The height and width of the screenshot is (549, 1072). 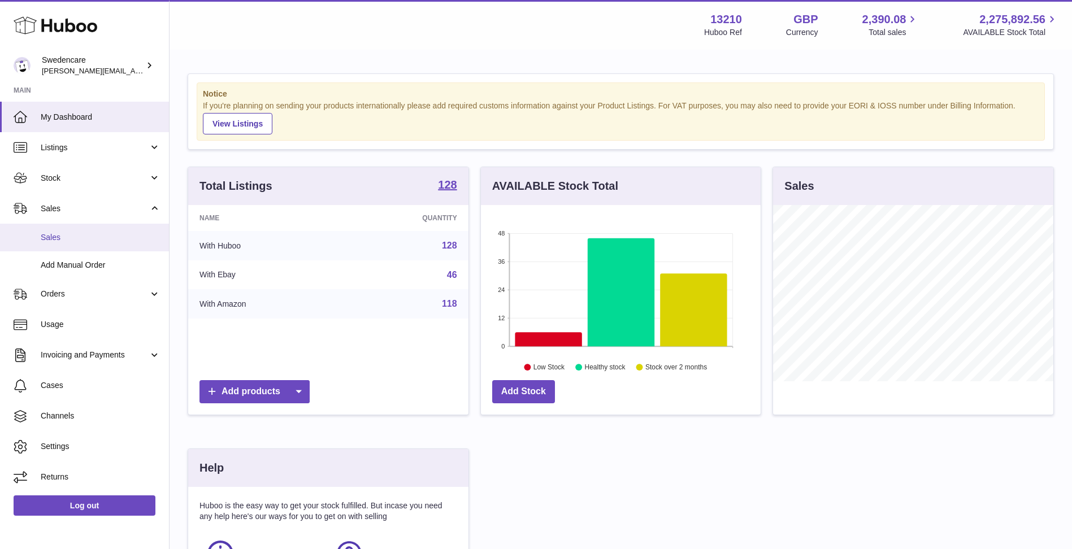 I want to click on a: Log out, so click(x=84, y=506).